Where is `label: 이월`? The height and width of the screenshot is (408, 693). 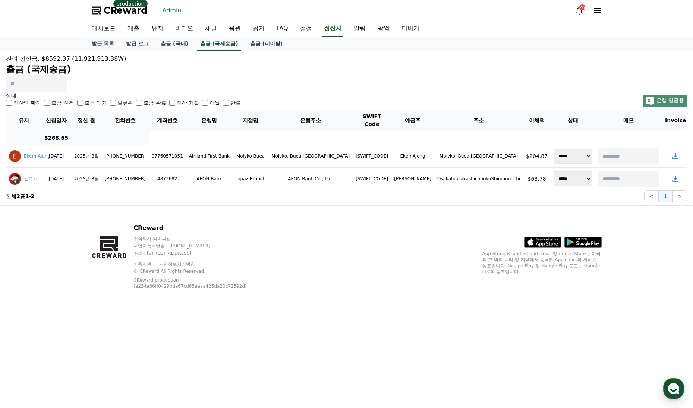 label: 이월 is located at coordinates (215, 103).